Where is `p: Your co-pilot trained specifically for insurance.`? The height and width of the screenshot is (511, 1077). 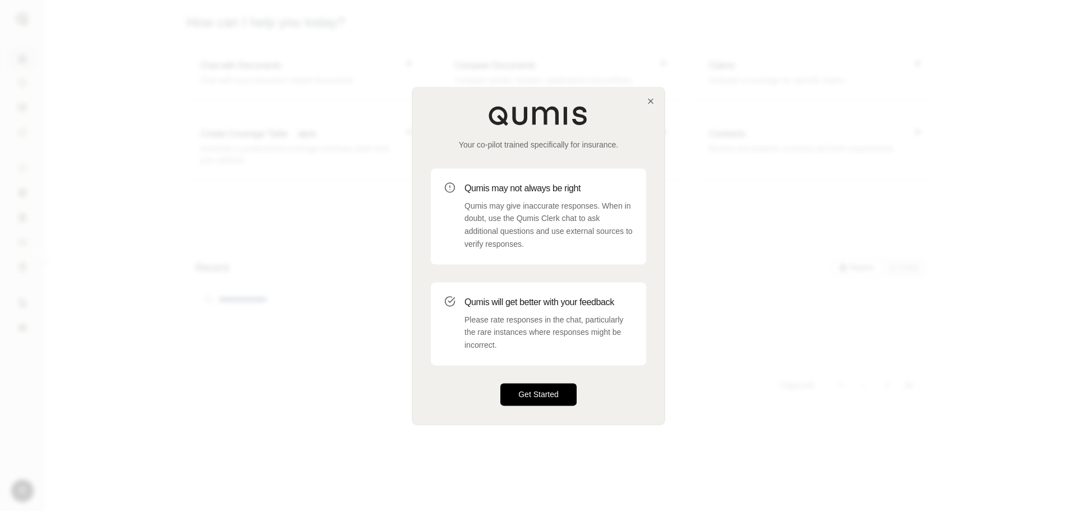 p: Your co-pilot trained specifically for insurance. is located at coordinates (539, 145).